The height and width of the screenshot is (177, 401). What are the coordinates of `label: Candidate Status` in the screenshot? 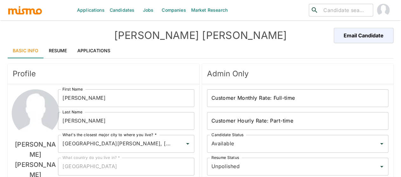 It's located at (227, 135).